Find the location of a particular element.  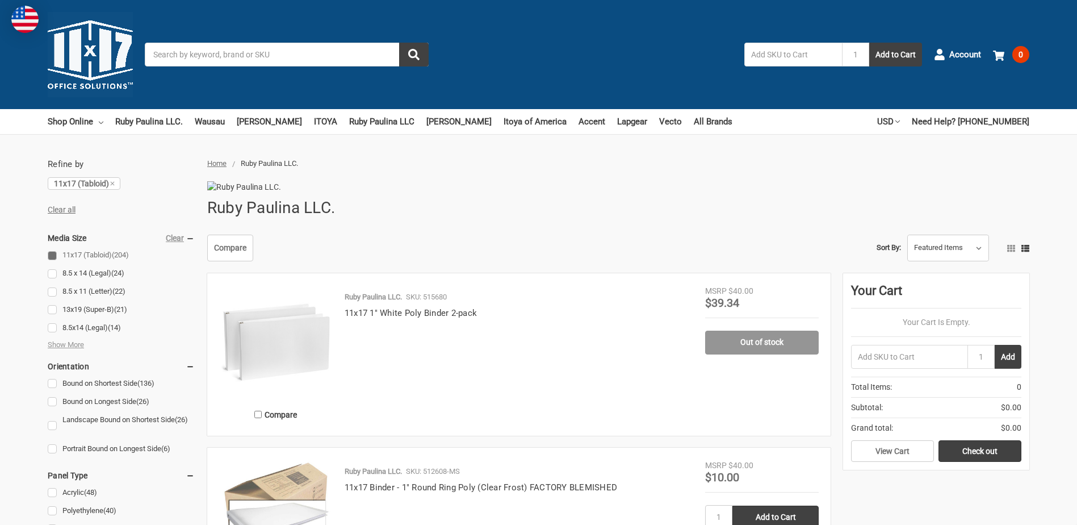

a: Itoya of America is located at coordinates (535, 122).